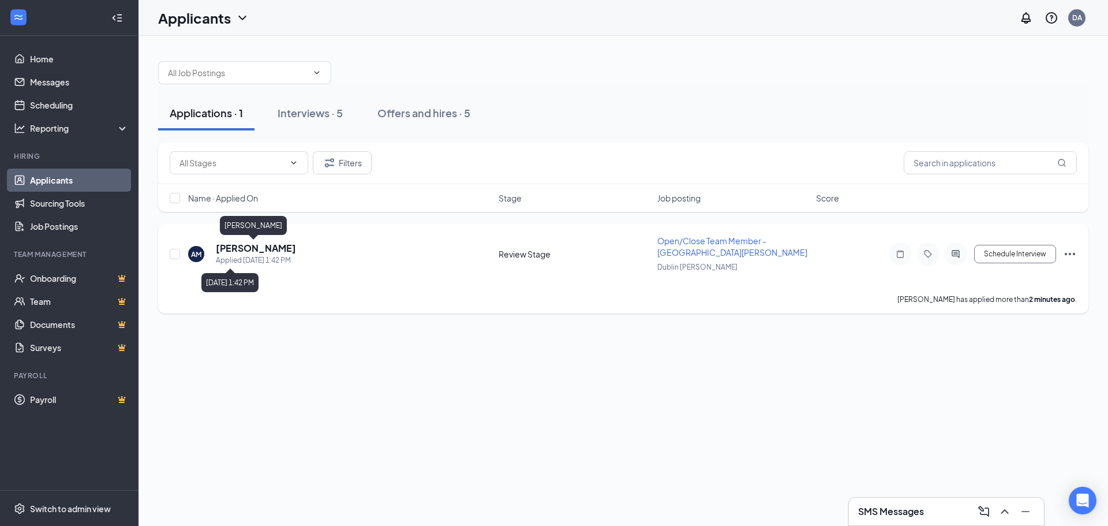 The image size is (1108, 526). I want to click on div: Switch to admin view, so click(70, 508).